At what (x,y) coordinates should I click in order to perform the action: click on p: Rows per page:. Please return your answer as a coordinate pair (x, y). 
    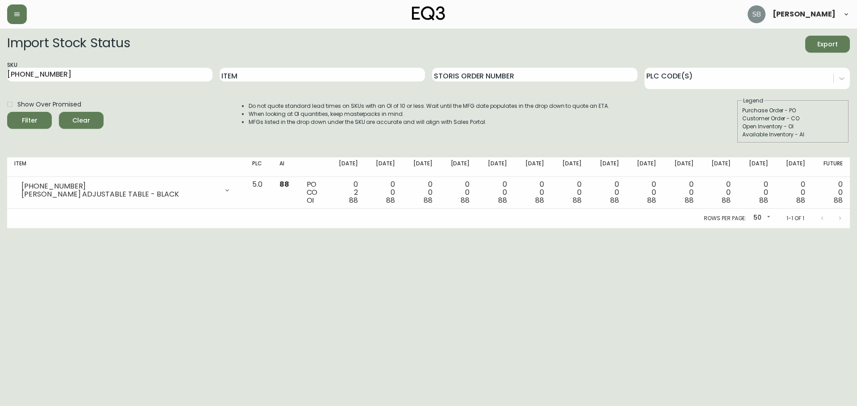
    Looking at the image, I should click on (725, 219).